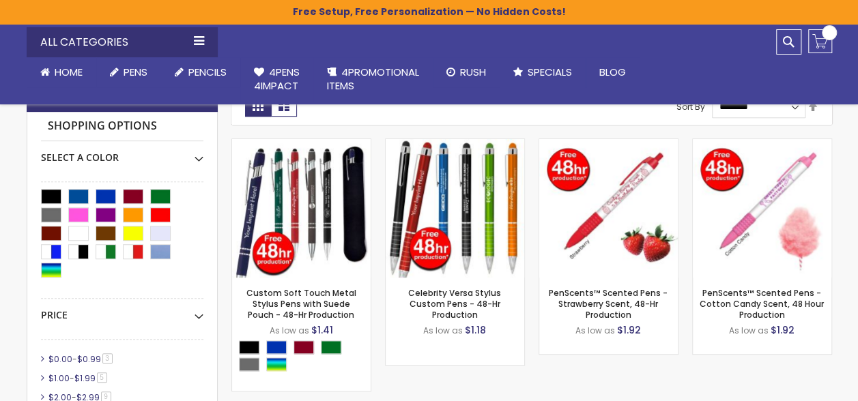  What do you see at coordinates (59, 378) in the screenshot?
I see `span: $1.00` at bounding box center [59, 378].